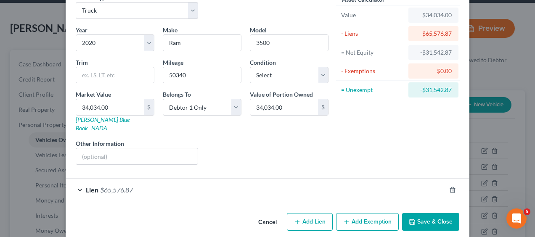 This screenshot has height=237, width=535. What do you see at coordinates (373, 90) in the screenshot?
I see `div: = Unexempt` at bounding box center [373, 90].